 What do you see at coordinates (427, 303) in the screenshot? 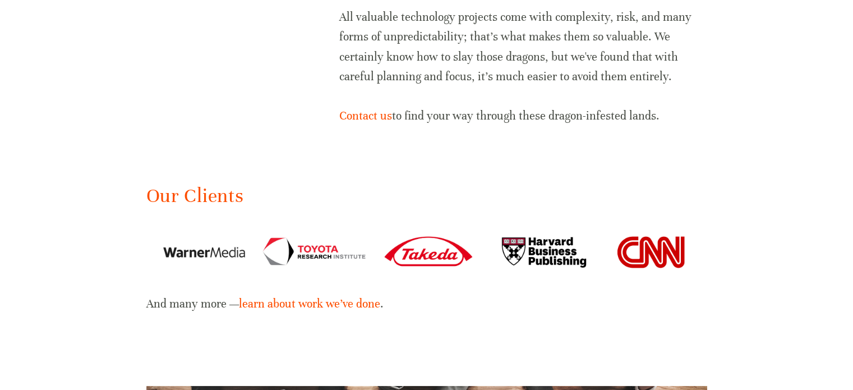
I see `p: And many more — .` at bounding box center [427, 303].